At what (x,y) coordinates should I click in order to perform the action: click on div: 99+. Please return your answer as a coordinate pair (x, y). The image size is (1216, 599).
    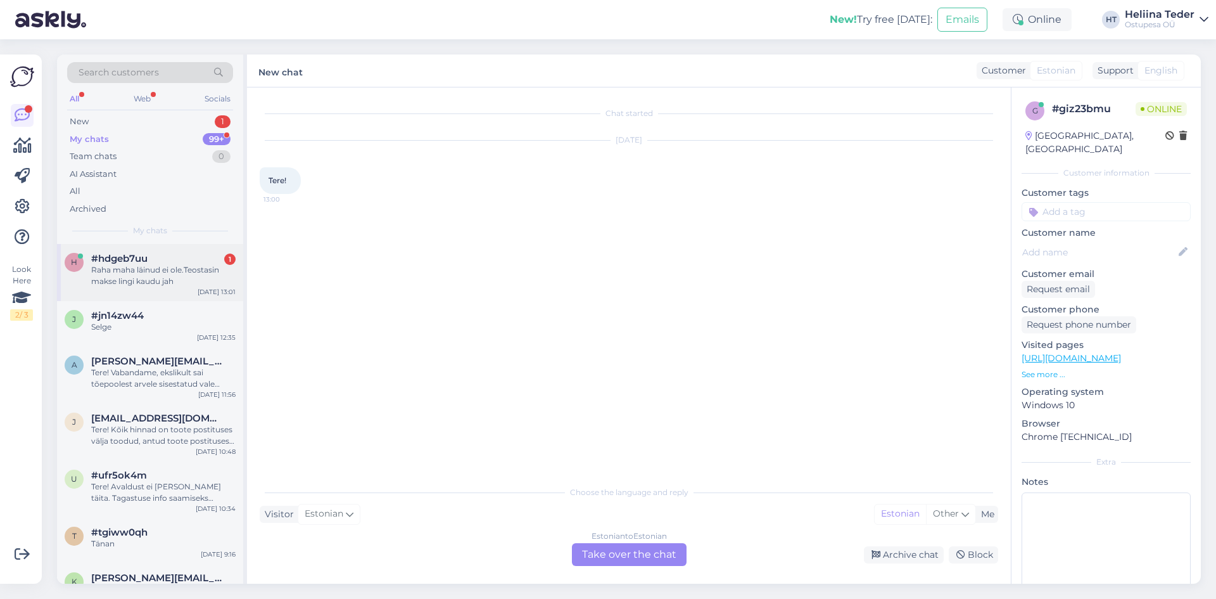
    Looking at the image, I should click on (217, 139).